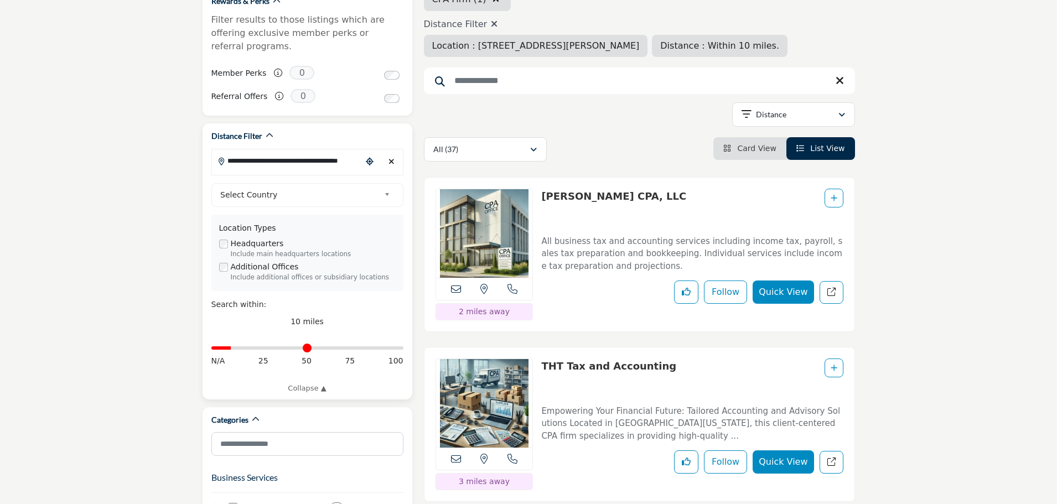 This screenshot has height=504, width=1057. Describe the element at coordinates (606, 24) in the screenshot. I see `h4: Distance Filter` at that location.